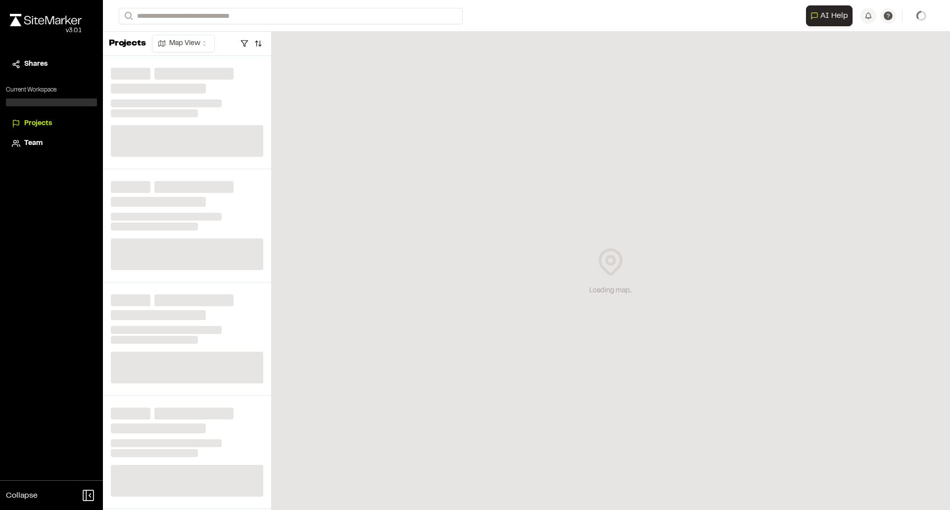 This screenshot has height=510, width=950. I want to click on a: Team, so click(51, 144).